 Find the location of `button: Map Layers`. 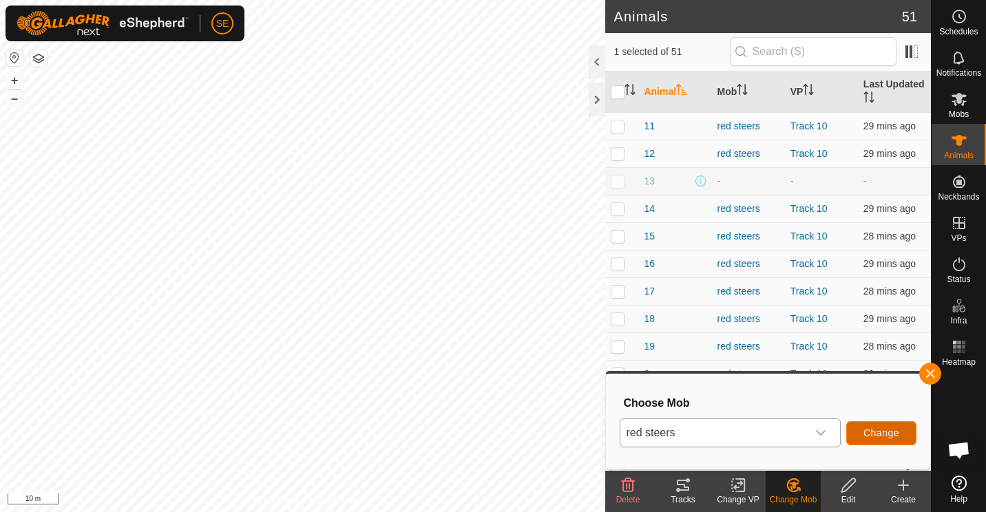

button: Map Layers is located at coordinates (39, 59).